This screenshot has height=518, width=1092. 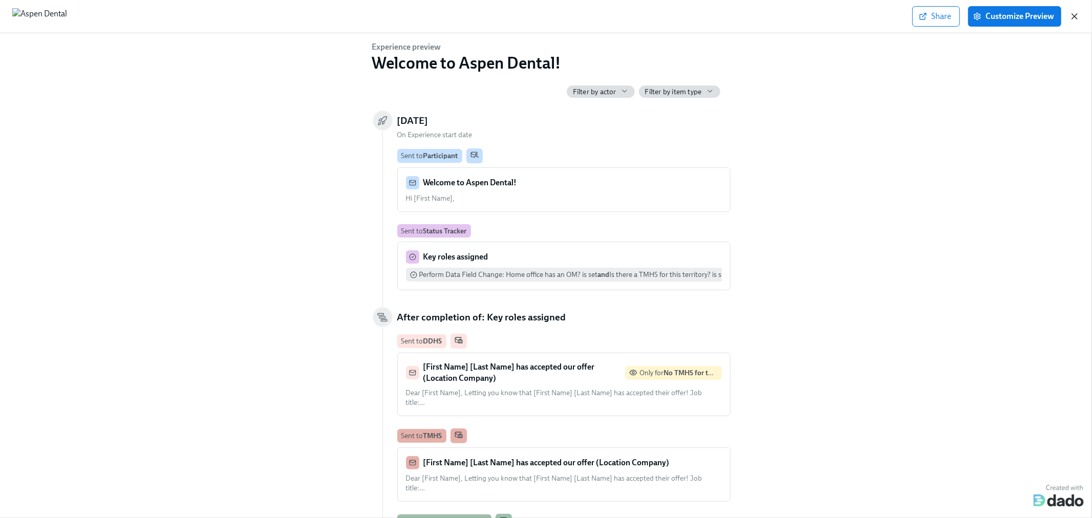 I want to click on h2: Welcome to Aspen Dental!, so click(x=466, y=63).